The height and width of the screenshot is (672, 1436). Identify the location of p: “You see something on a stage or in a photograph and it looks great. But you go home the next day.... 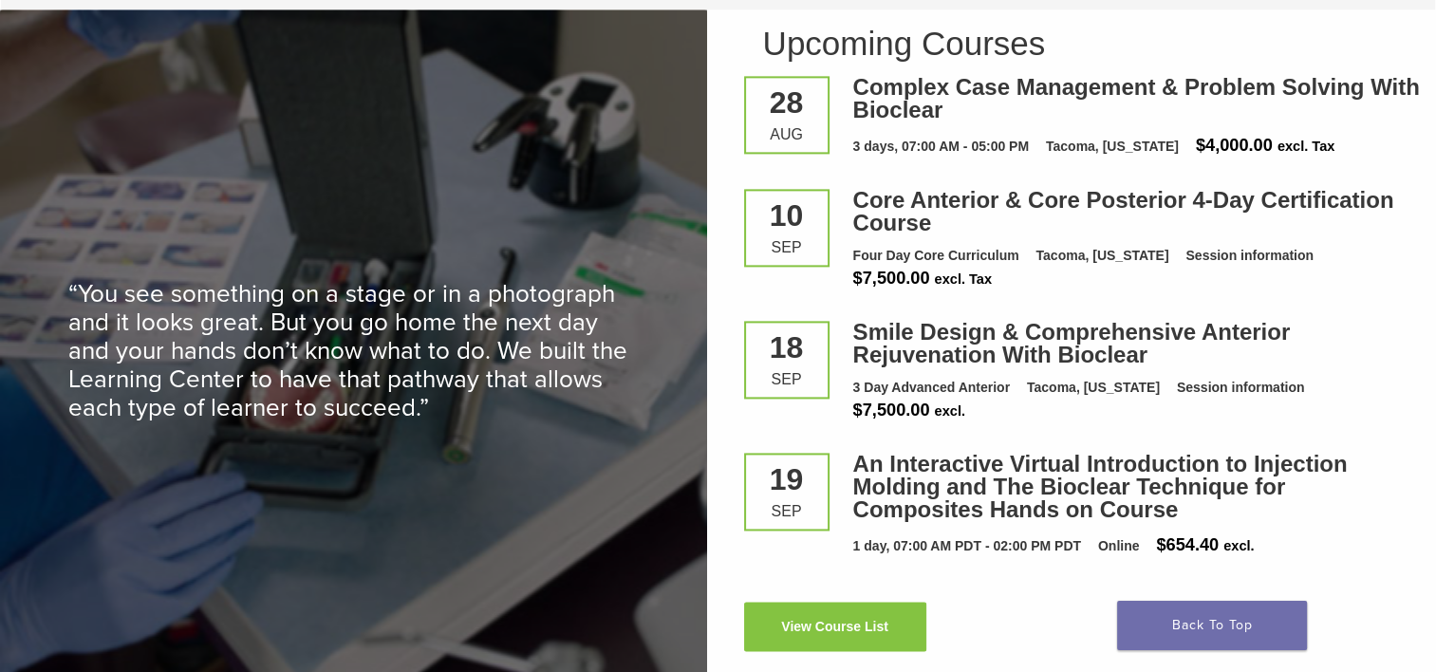
(353, 351).